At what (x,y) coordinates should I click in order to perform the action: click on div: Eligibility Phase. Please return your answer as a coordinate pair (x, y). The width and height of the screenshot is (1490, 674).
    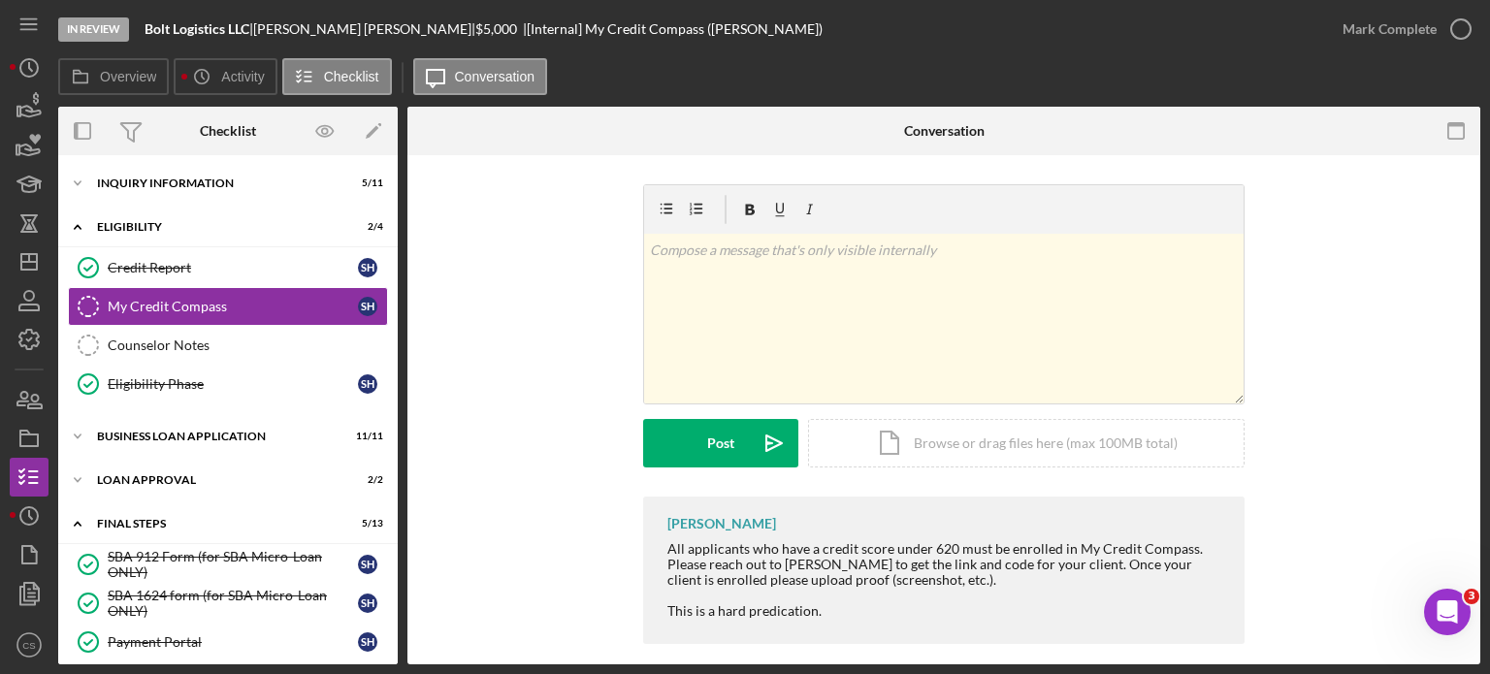
    Looking at the image, I should click on (233, 384).